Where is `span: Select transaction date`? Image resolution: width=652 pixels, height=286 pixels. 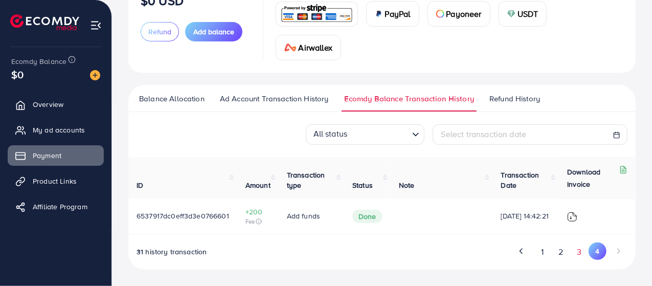 span: Select transaction date is located at coordinates (484, 134).